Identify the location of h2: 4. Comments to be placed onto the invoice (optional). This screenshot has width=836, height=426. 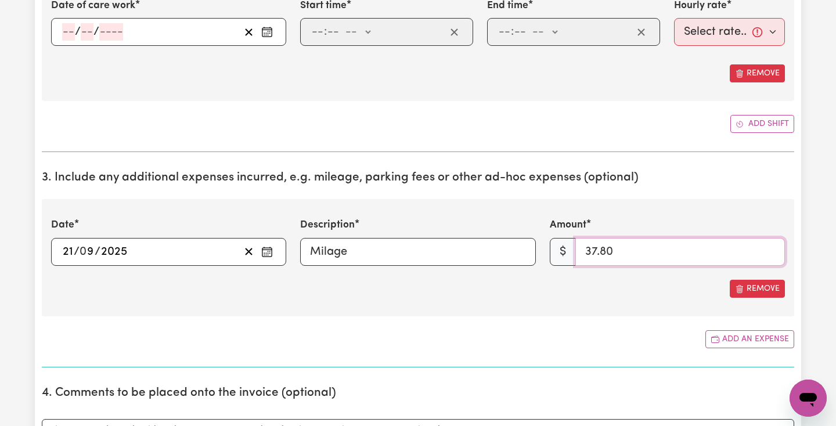
(418, 393).